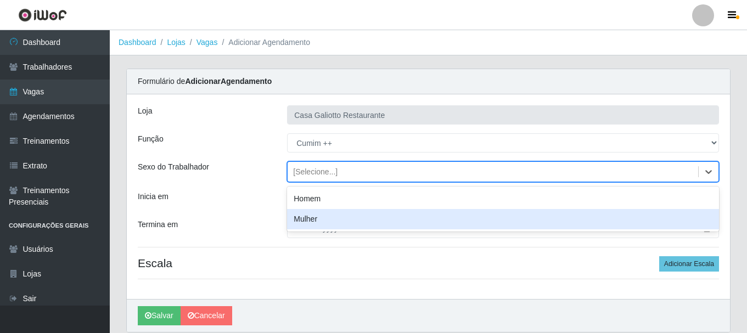 Image resolution: width=747 pixels, height=333 pixels. I want to click on a: Cancelar, so click(206, 316).